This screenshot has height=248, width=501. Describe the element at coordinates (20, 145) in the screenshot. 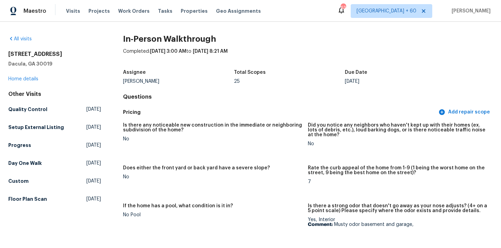

I see `h5: Progress` at that location.